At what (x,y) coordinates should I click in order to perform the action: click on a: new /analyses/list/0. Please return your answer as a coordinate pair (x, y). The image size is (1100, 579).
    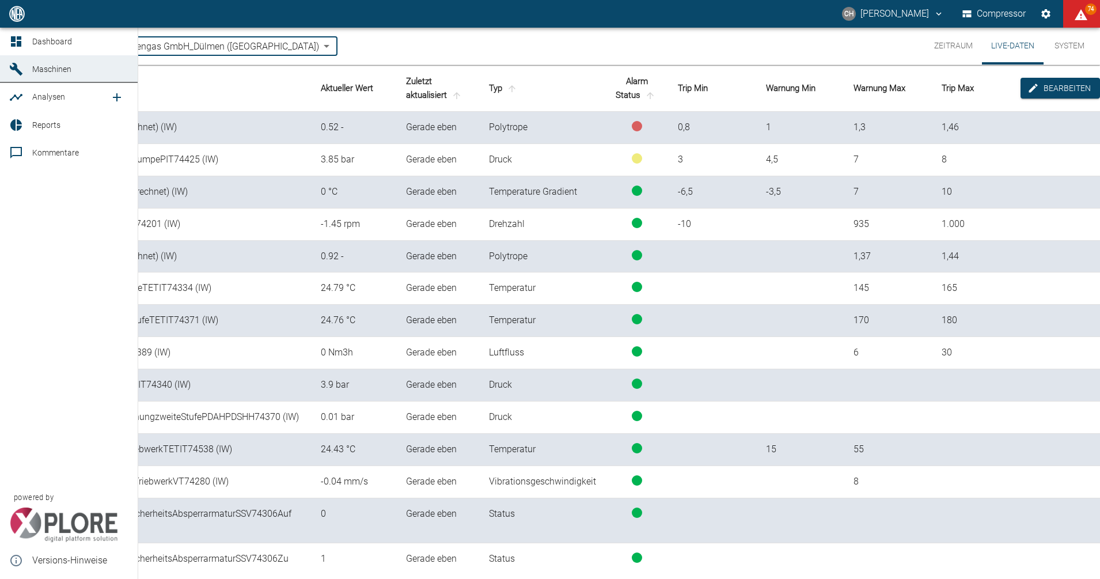
    Looking at the image, I should click on (117, 97).